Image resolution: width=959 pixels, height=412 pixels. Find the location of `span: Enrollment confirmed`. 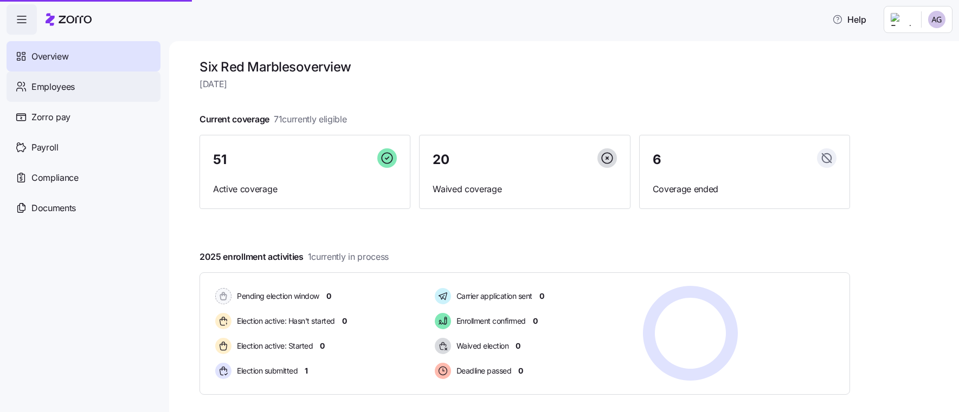

span: Enrollment confirmed is located at coordinates (489, 321).